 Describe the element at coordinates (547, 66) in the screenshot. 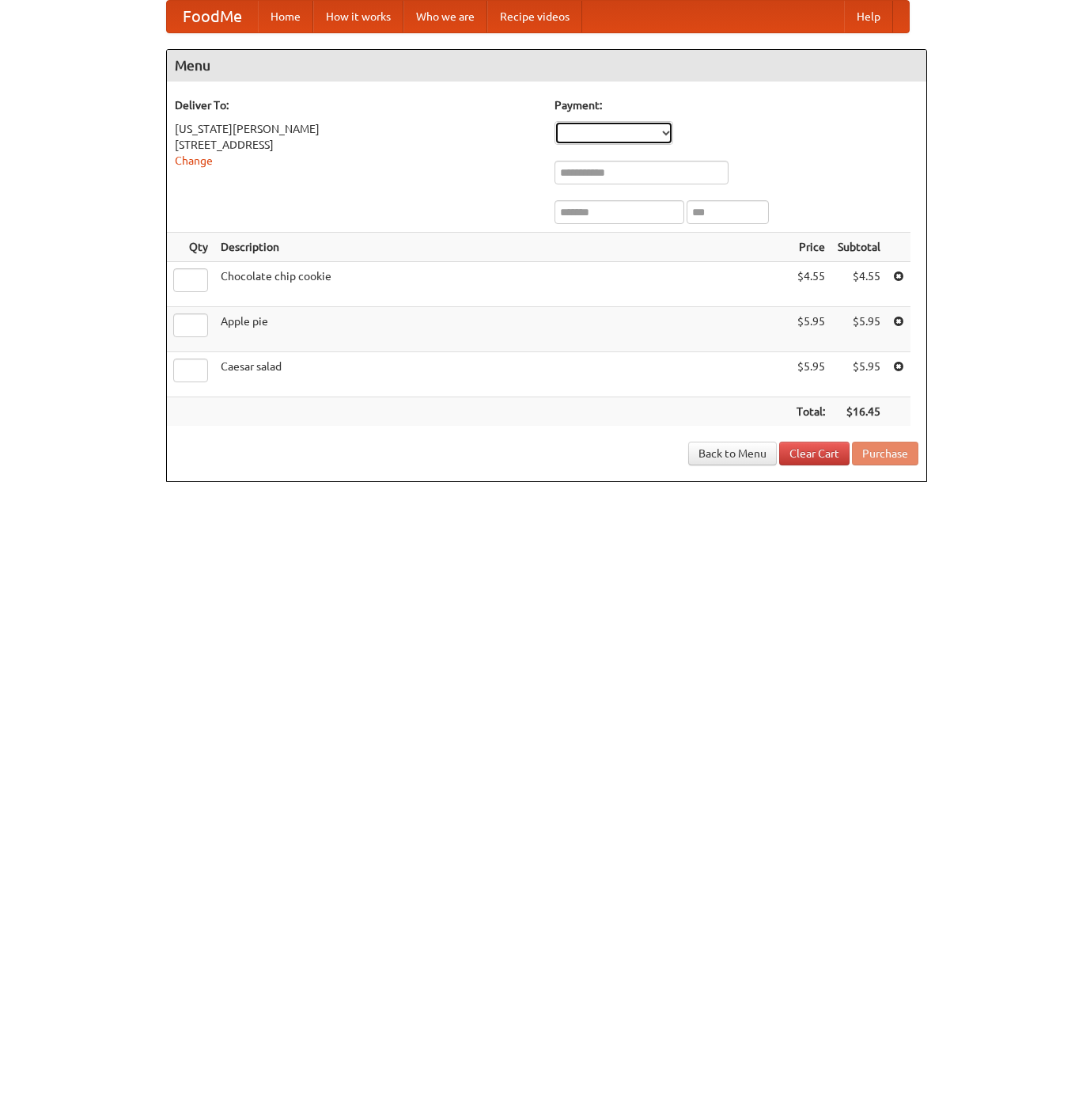

I see `h4: Menu` at that location.